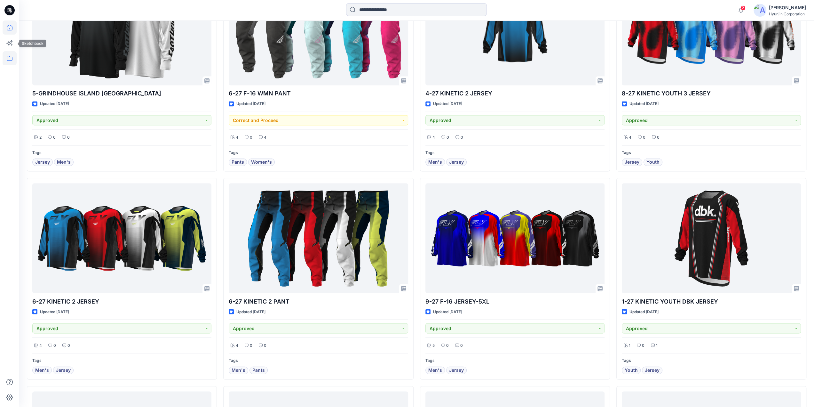 The image size is (814, 407). I want to click on a: 6-27 KINETIC 2 JERSEY, so click(122, 238).